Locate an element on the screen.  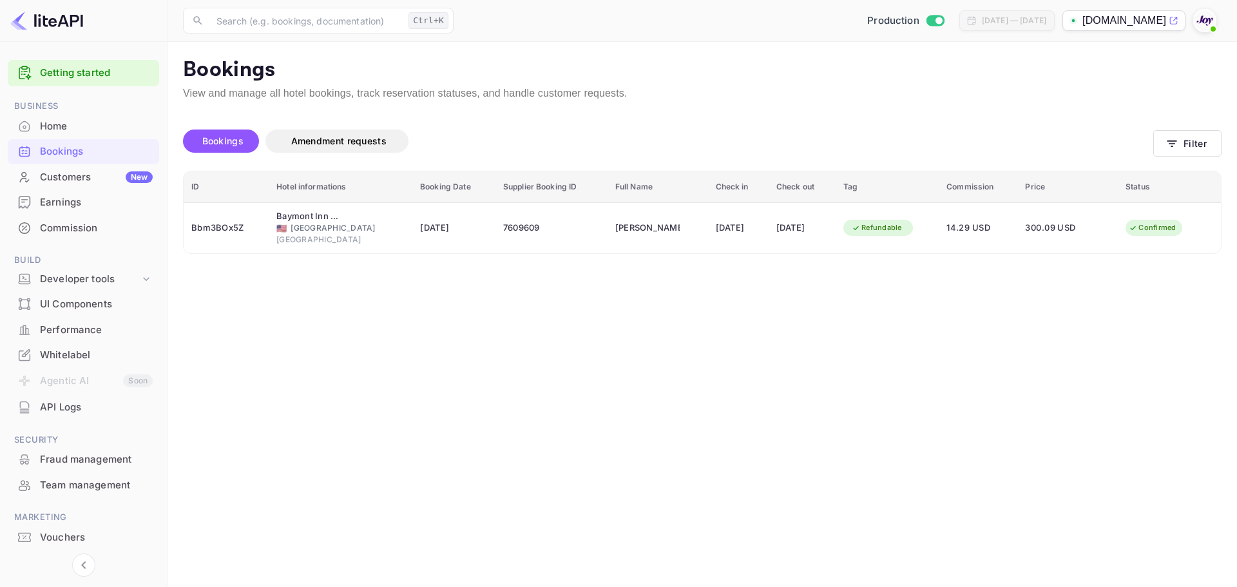
a: Bookings is located at coordinates (83, 151).